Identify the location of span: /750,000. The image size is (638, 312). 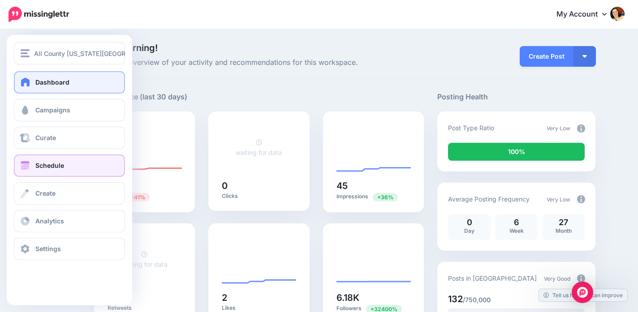
(477, 300).